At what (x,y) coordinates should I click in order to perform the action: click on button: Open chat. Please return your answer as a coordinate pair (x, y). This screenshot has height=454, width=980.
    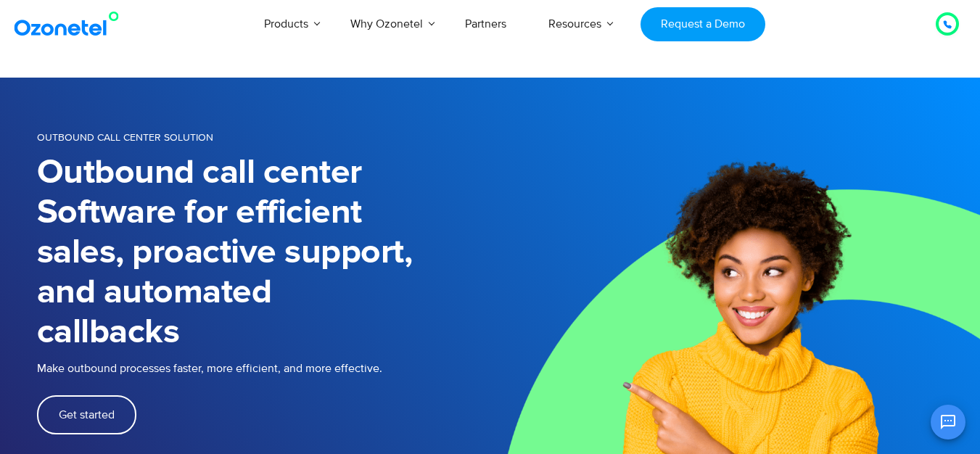
    Looking at the image, I should click on (948, 422).